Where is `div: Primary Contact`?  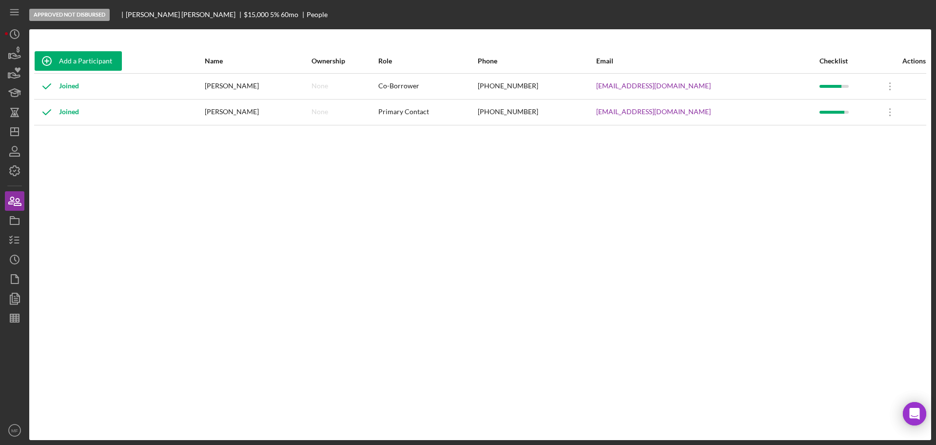
div: Primary Contact is located at coordinates (428, 112).